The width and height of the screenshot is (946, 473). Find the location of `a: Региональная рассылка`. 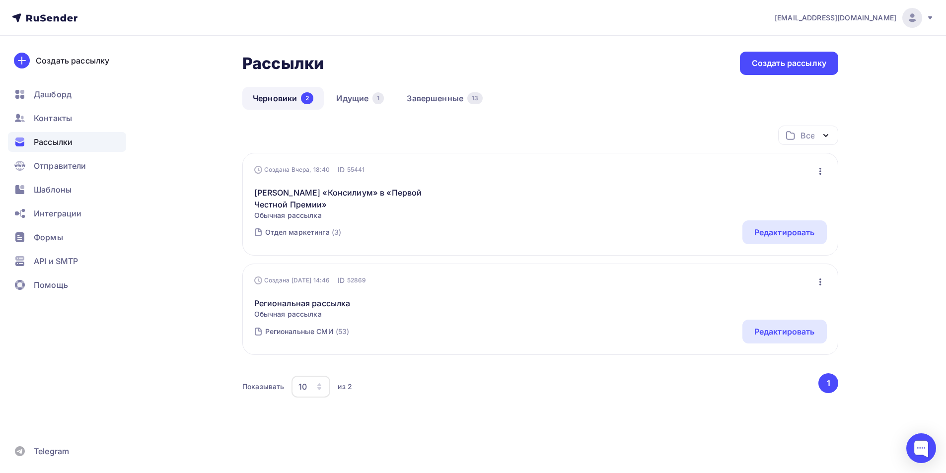

a: Региональная рассылка is located at coordinates (302, 303).